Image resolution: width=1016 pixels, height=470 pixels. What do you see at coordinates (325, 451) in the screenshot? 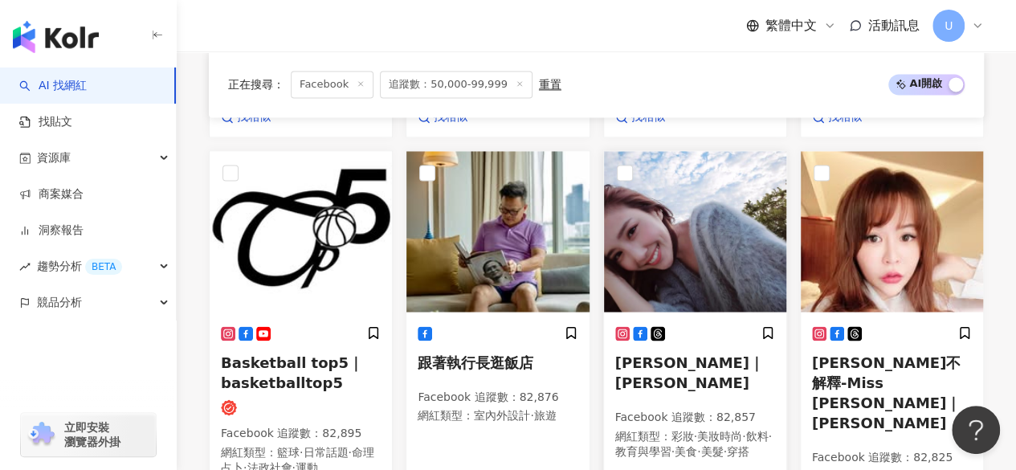
I see `span: 日常話題` at bounding box center [325, 451].